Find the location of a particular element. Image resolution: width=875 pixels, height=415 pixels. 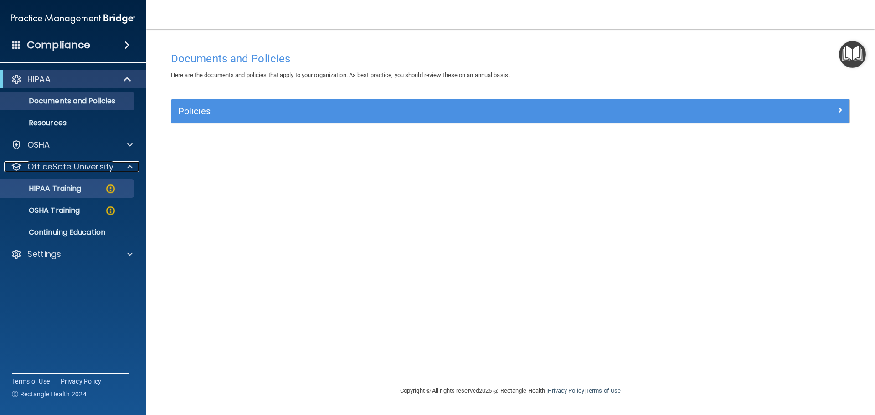

p: OfficeSafe University is located at coordinates (70, 167).